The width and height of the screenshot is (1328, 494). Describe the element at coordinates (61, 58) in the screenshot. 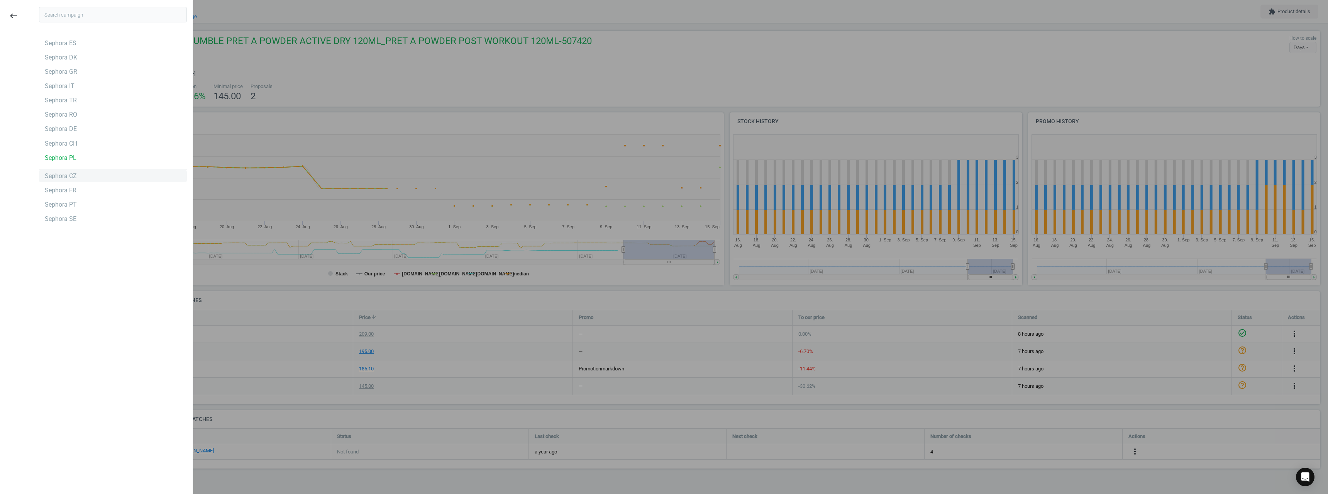

I see `div: Sephora DK` at that location.